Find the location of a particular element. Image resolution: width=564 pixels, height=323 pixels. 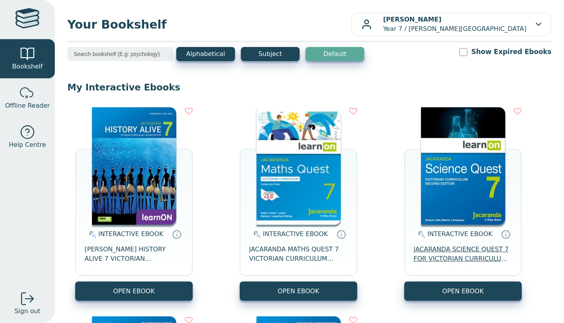

span: Bookshelf is located at coordinates (27, 67).